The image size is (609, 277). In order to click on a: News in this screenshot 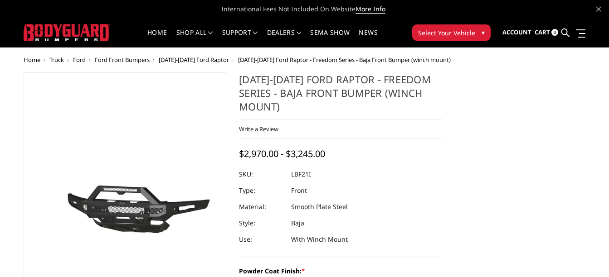, I will do `click(368, 38)`.